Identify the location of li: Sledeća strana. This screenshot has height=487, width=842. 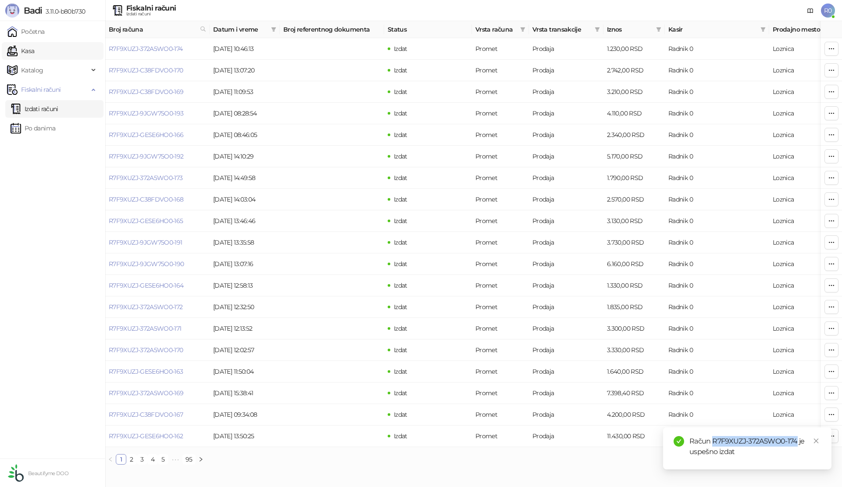
(201, 459).